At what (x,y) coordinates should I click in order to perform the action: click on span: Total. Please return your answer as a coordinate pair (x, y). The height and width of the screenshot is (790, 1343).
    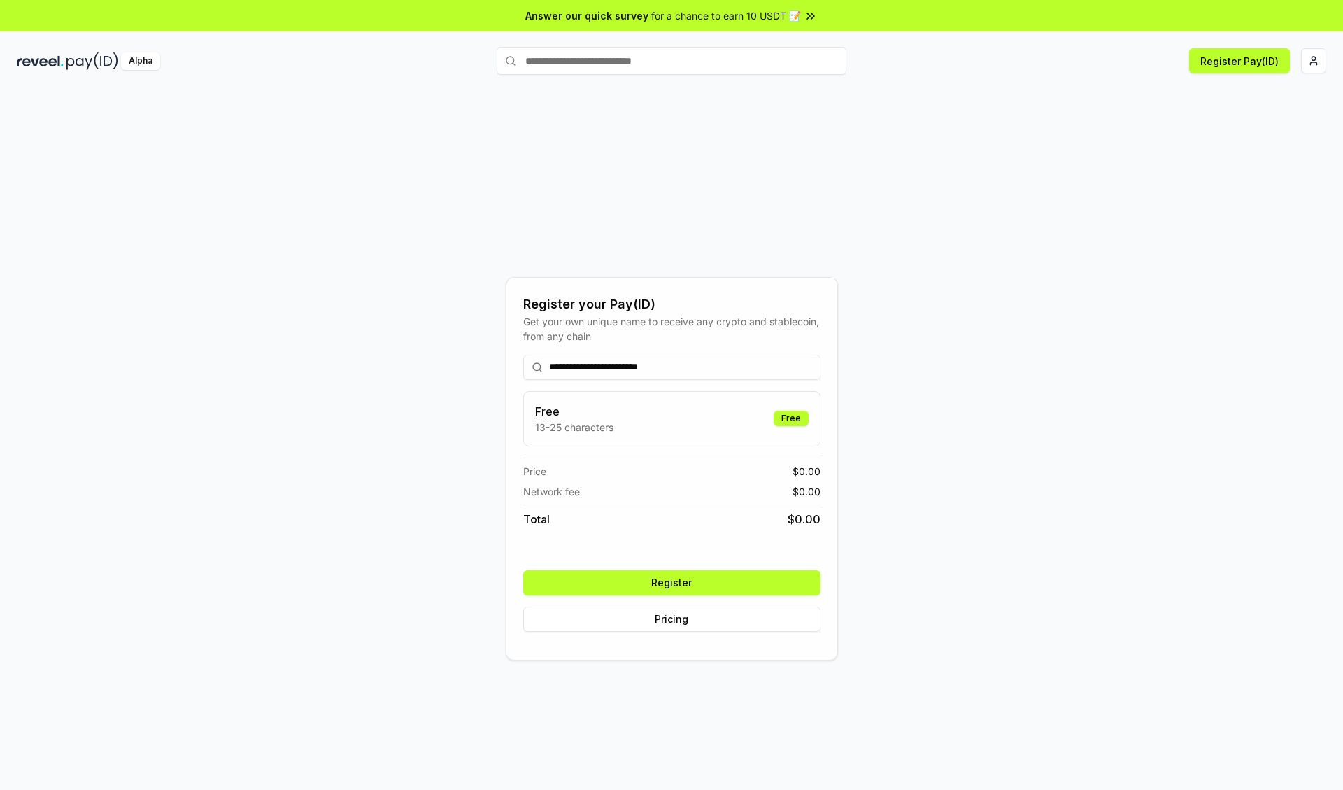
    Looking at the image, I should click on (536, 519).